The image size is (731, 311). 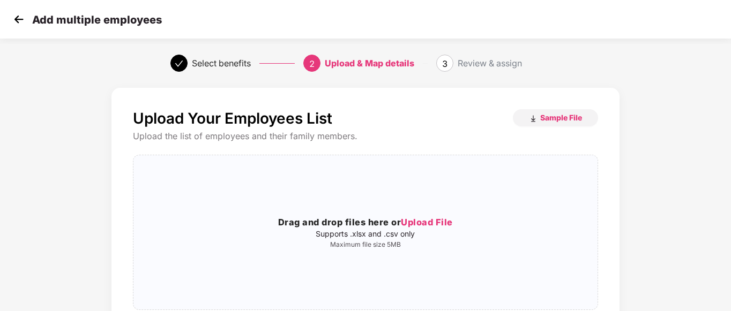 What do you see at coordinates (179, 64) in the screenshot?
I see `span: check` at bounding box center [179, 64].